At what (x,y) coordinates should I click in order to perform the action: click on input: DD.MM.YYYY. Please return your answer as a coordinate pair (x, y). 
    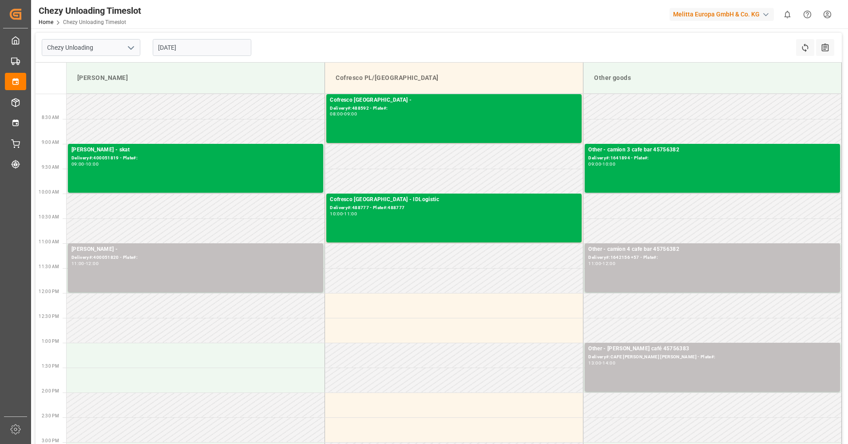
    Looking at the image, I should click on (202, 48).